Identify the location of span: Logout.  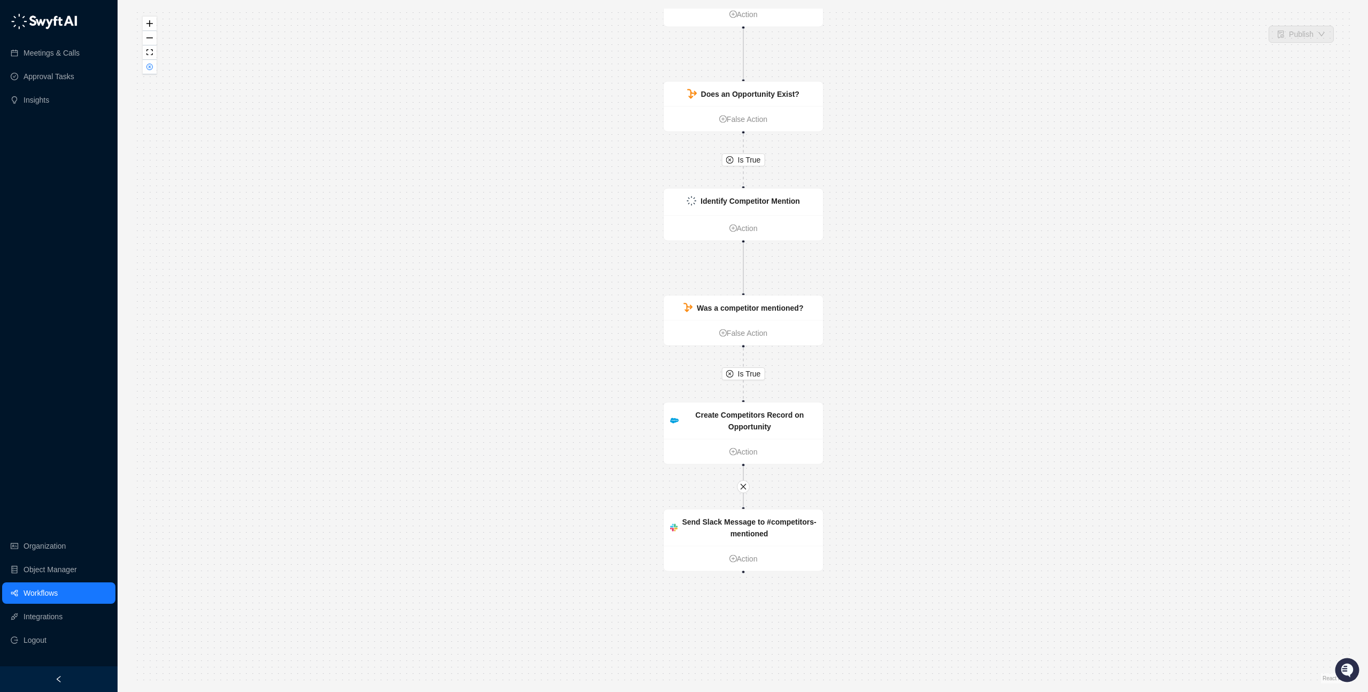
(35, 640).